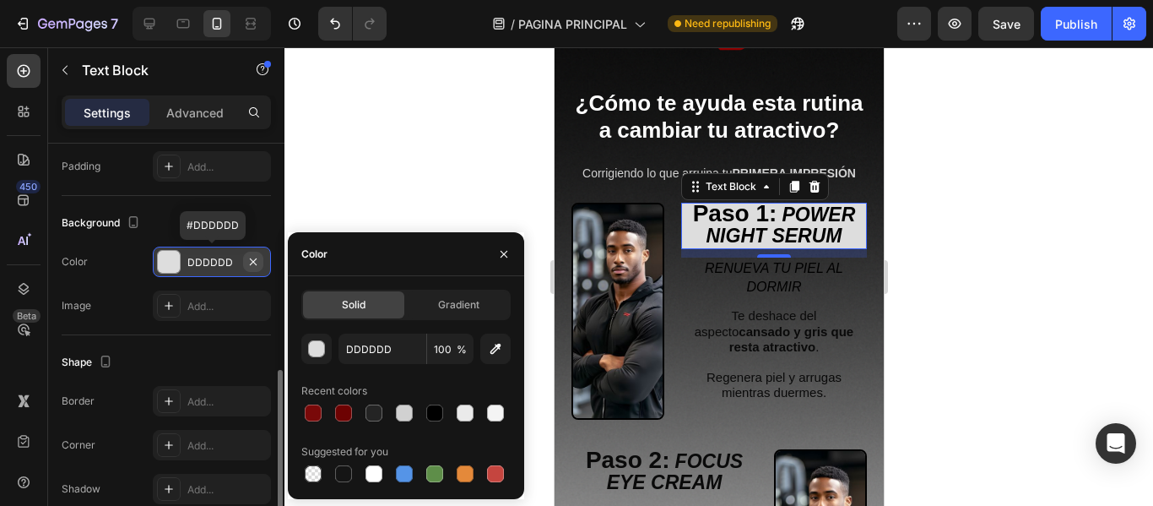 This screenshot has width=1153, height=506. Describe the element at coordinates (73, 412) in the screenshot. I see `span: Paso 2:` at that location.